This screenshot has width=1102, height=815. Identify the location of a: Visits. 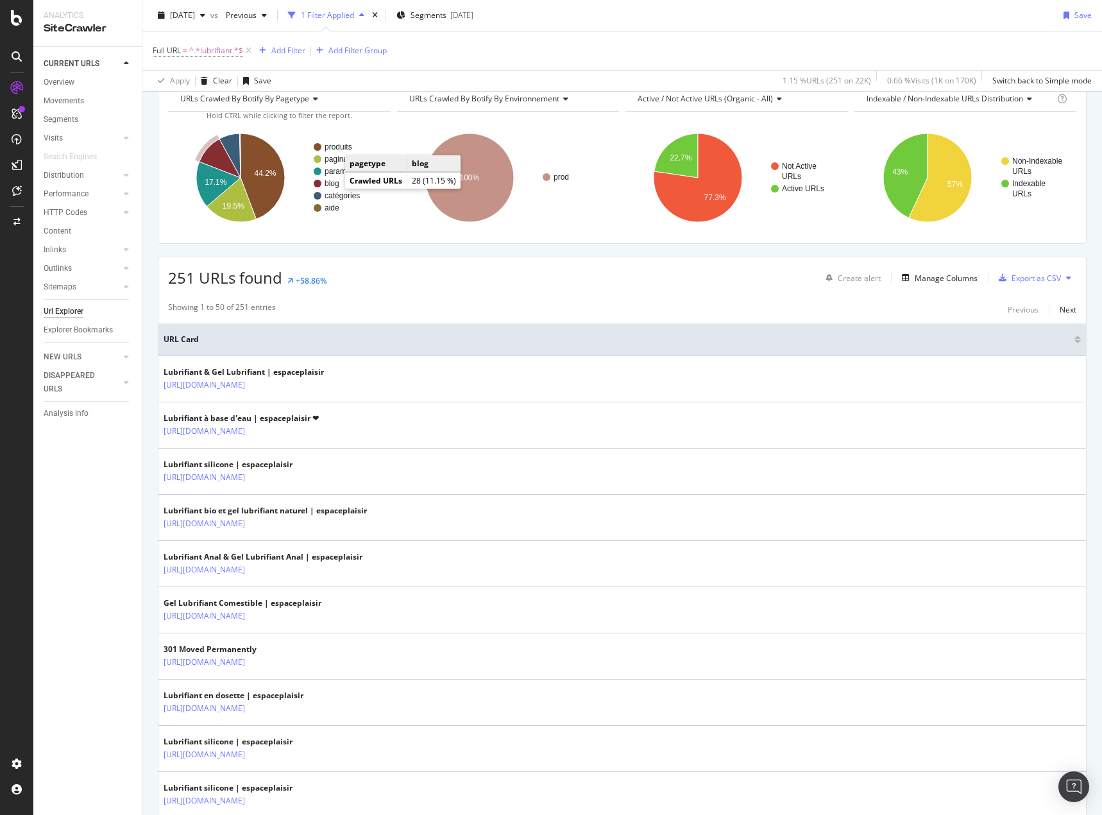
(81, 138).